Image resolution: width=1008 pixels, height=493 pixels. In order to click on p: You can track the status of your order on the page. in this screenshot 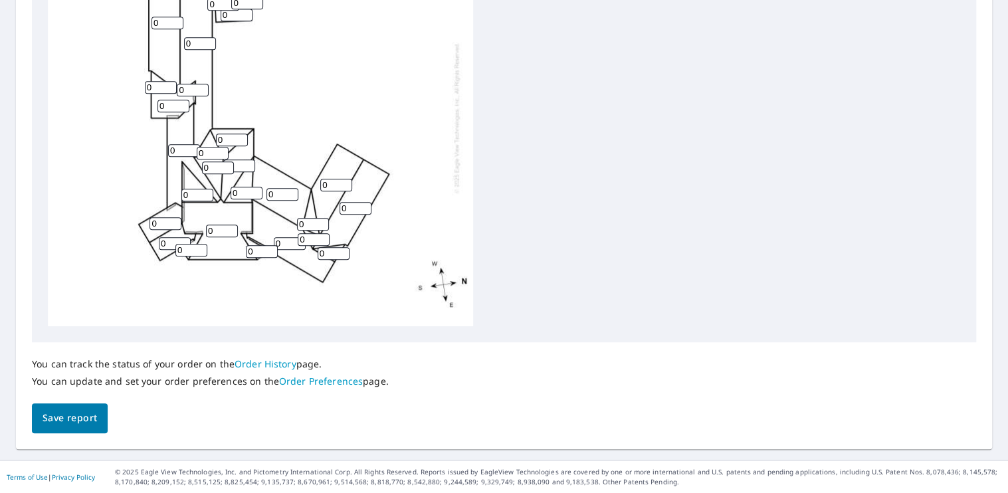, I will do `click(210, 364)`.